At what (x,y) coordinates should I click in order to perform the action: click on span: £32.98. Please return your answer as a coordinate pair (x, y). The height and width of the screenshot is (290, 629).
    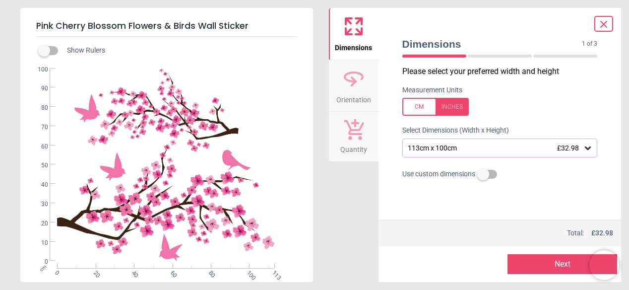
    Looking at the image, I should click on (568, 148).